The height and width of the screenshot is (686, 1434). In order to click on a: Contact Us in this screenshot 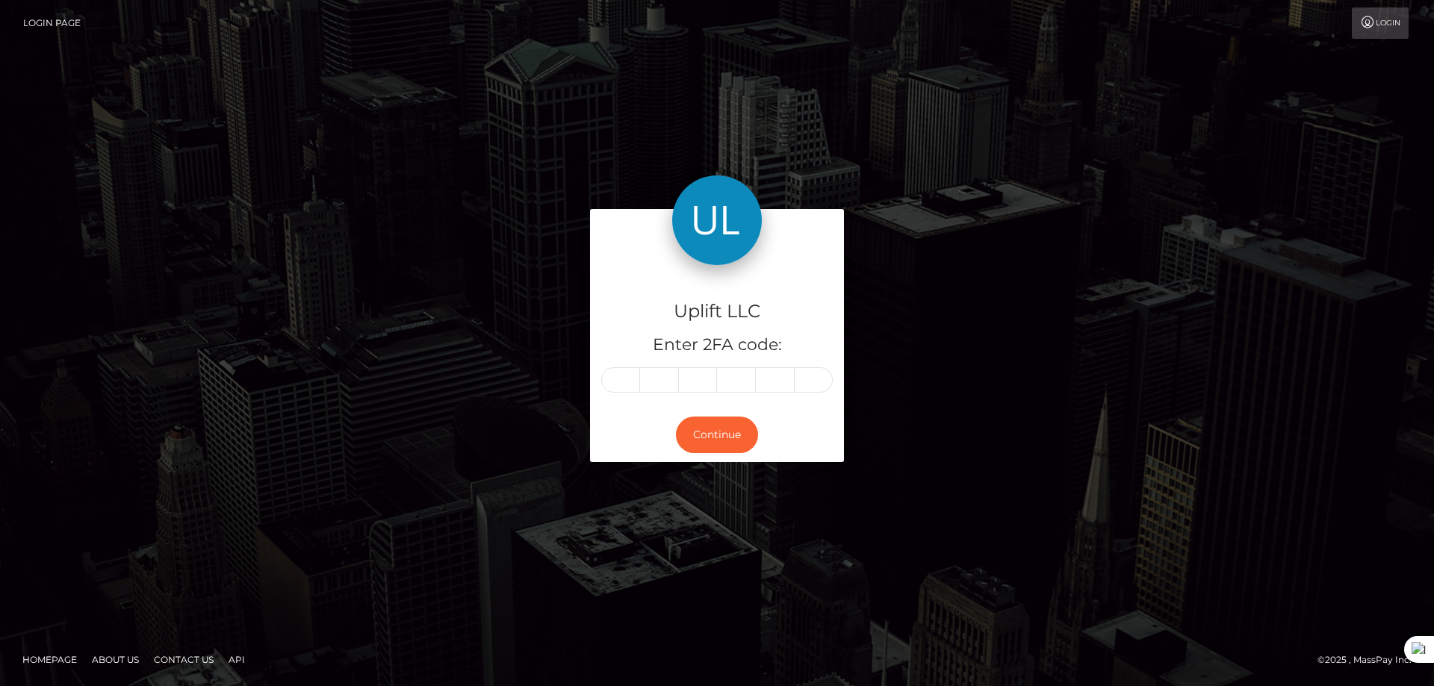, I will do `click(184, 659)`.